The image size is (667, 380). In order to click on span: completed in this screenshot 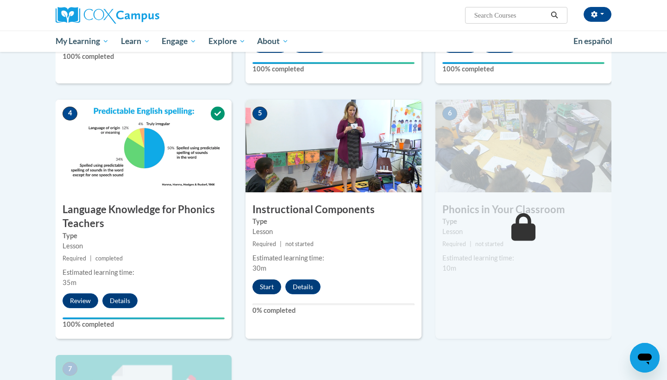, I will do `click(109, 258)`.